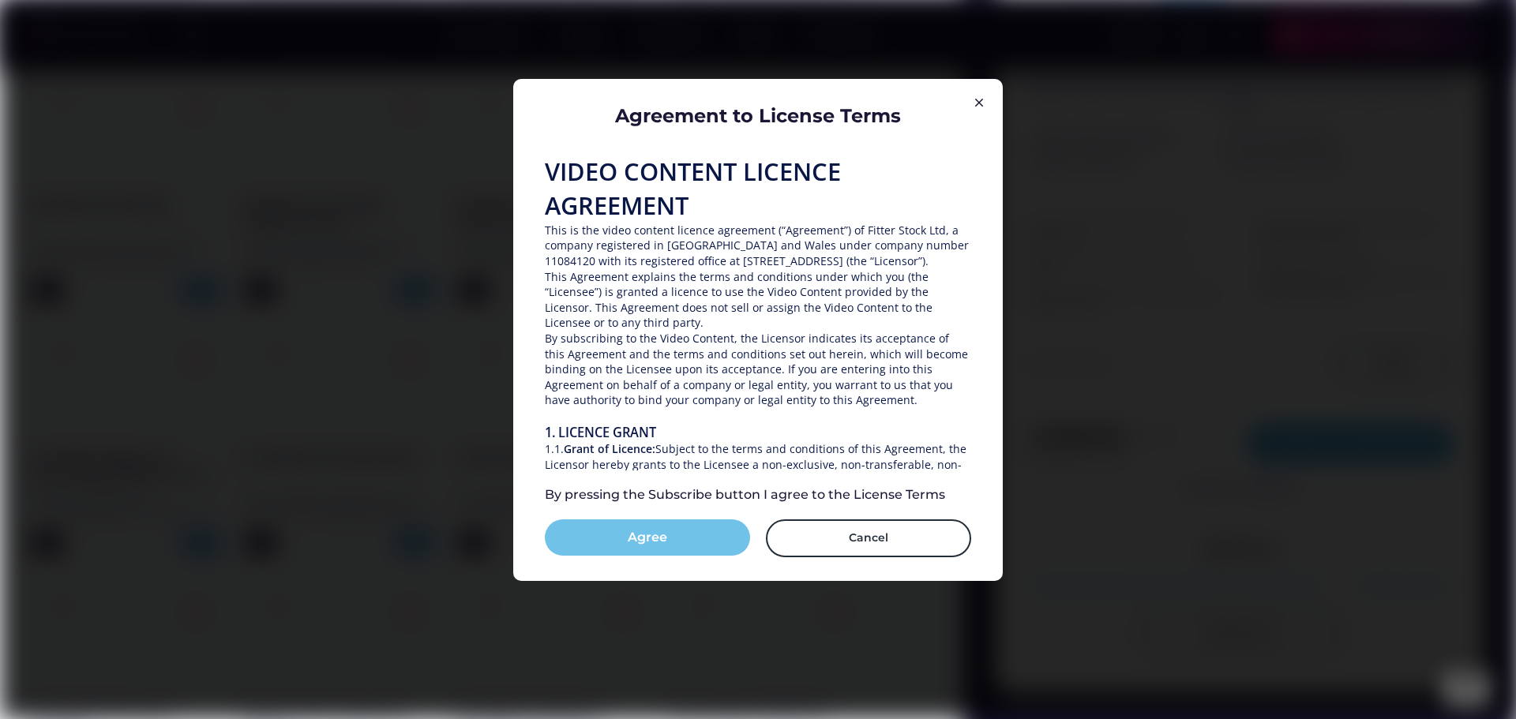 The width and height of the screenshot is (1516, 719). Describe the element at coordinates (758, 116) in the screenshot. I see `div: Agreement to License Terms` at that location.